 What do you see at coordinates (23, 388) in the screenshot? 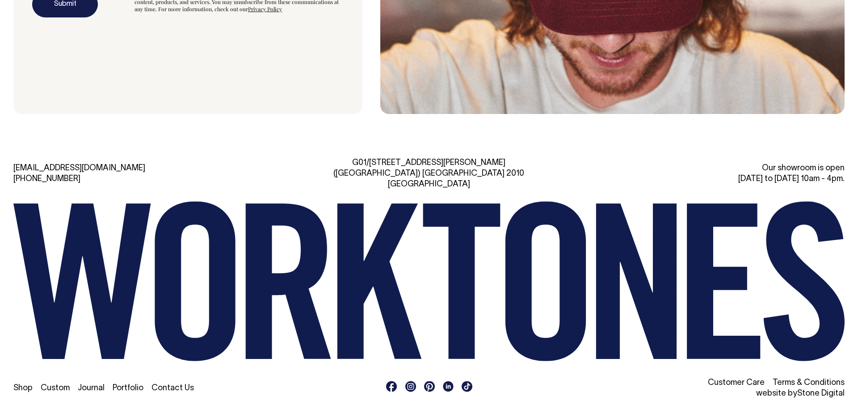
I see `a: Shop` at bounding box center [23, 388].